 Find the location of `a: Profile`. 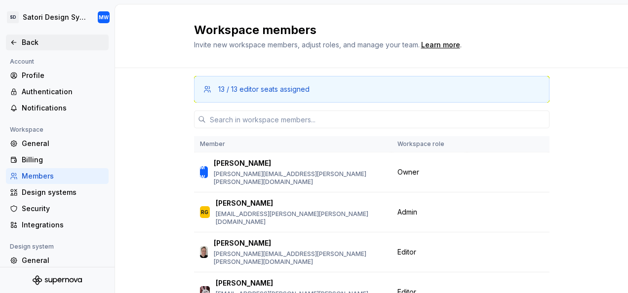

a: Profile is located at coordinates (57, 76).